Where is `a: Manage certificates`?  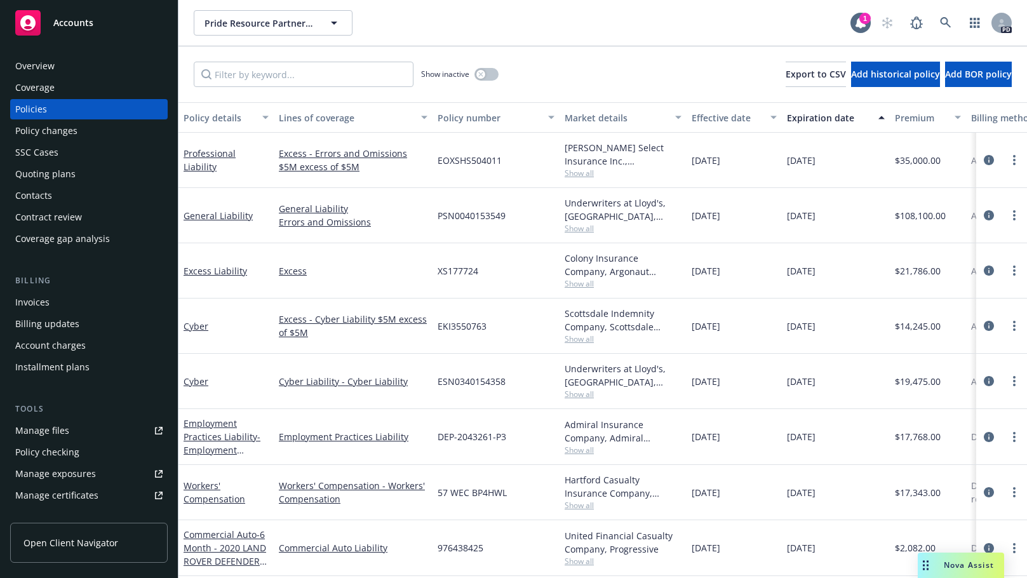
a: Manage certificates is located at coordinates (89, 496).